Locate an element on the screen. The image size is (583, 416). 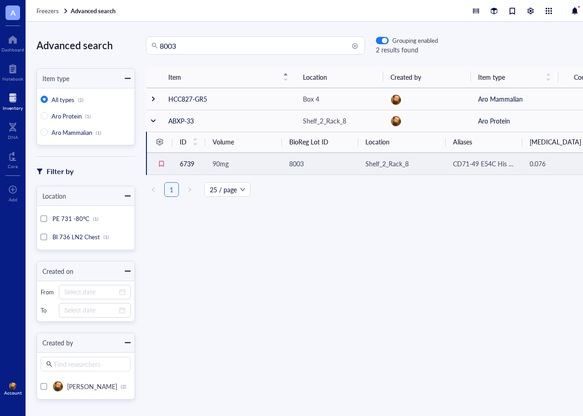
th: Created by is located at coordinates (427, 77).